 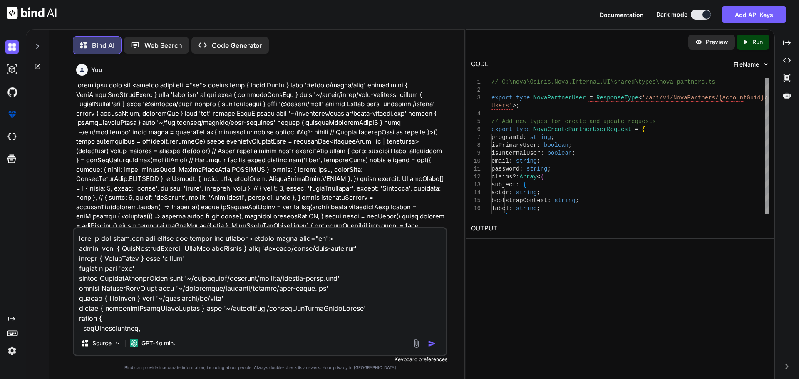 I want to click on div: 12, so click(x=475, y=177).